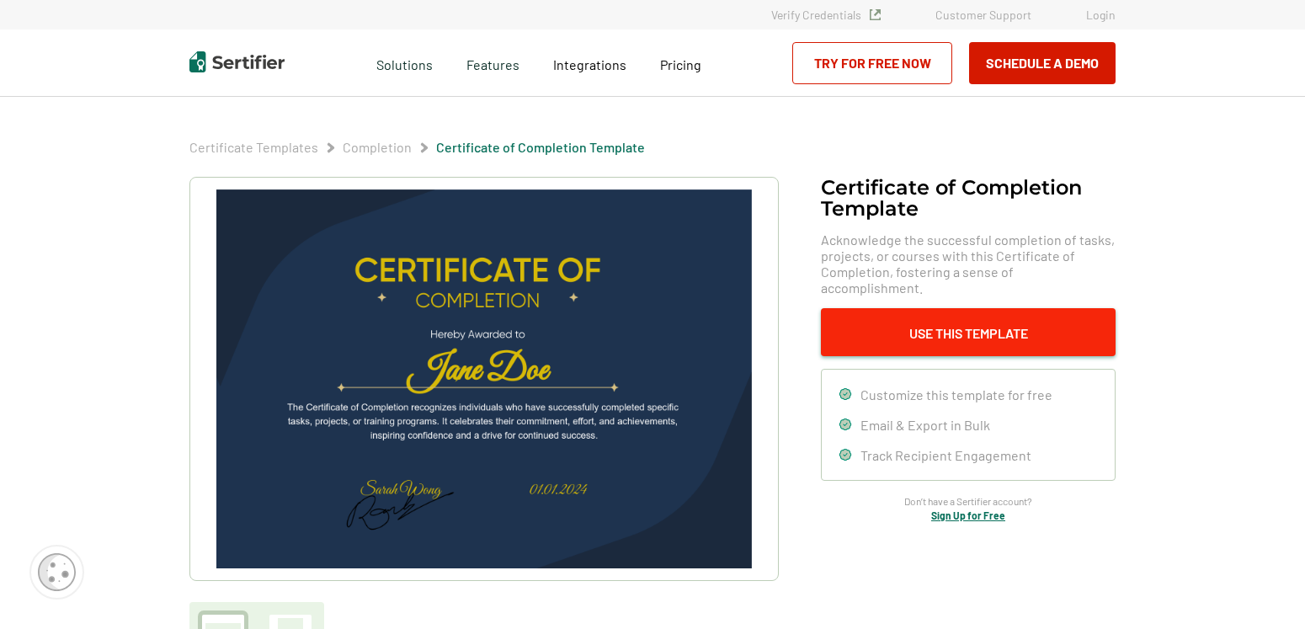 Image resolution: width=1305 pixels, height=629 pixels. I want to click on h1: Certificate of Completion Template, so click(968, 198).